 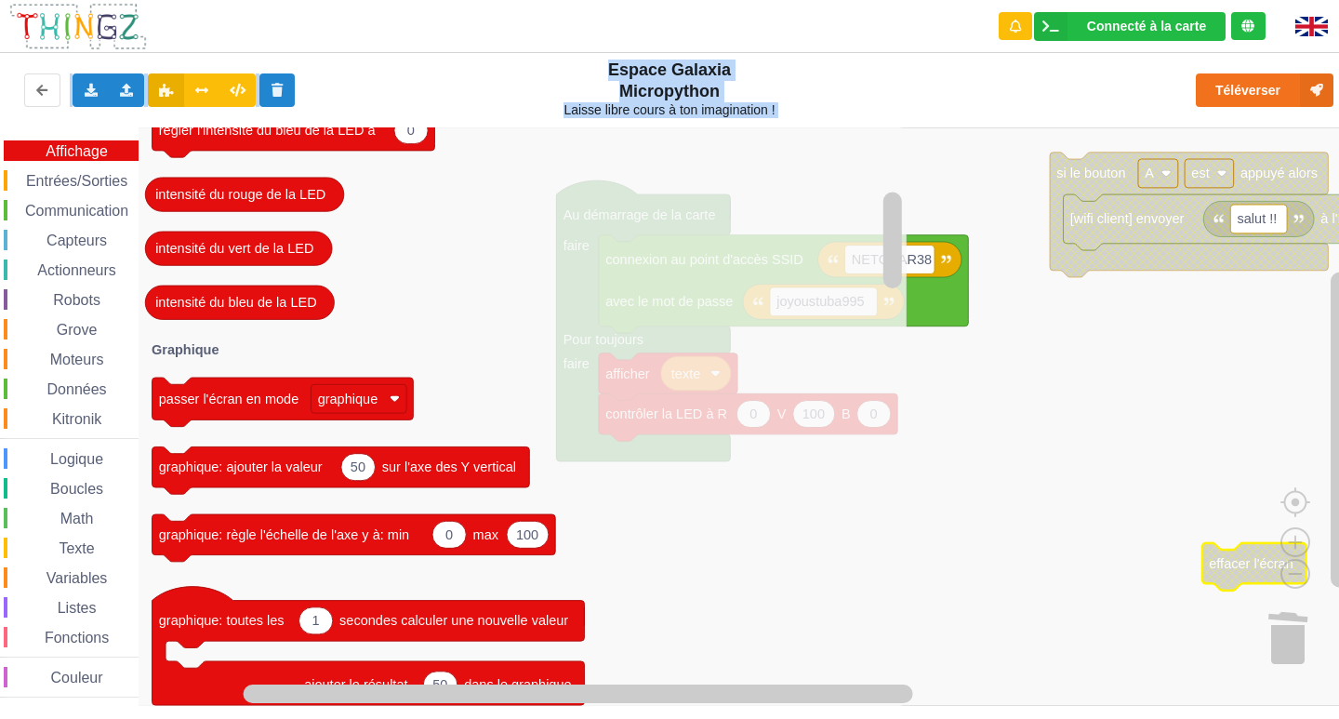 I want to click on span: Entrées/Sorties, so click(x=76, y=180).